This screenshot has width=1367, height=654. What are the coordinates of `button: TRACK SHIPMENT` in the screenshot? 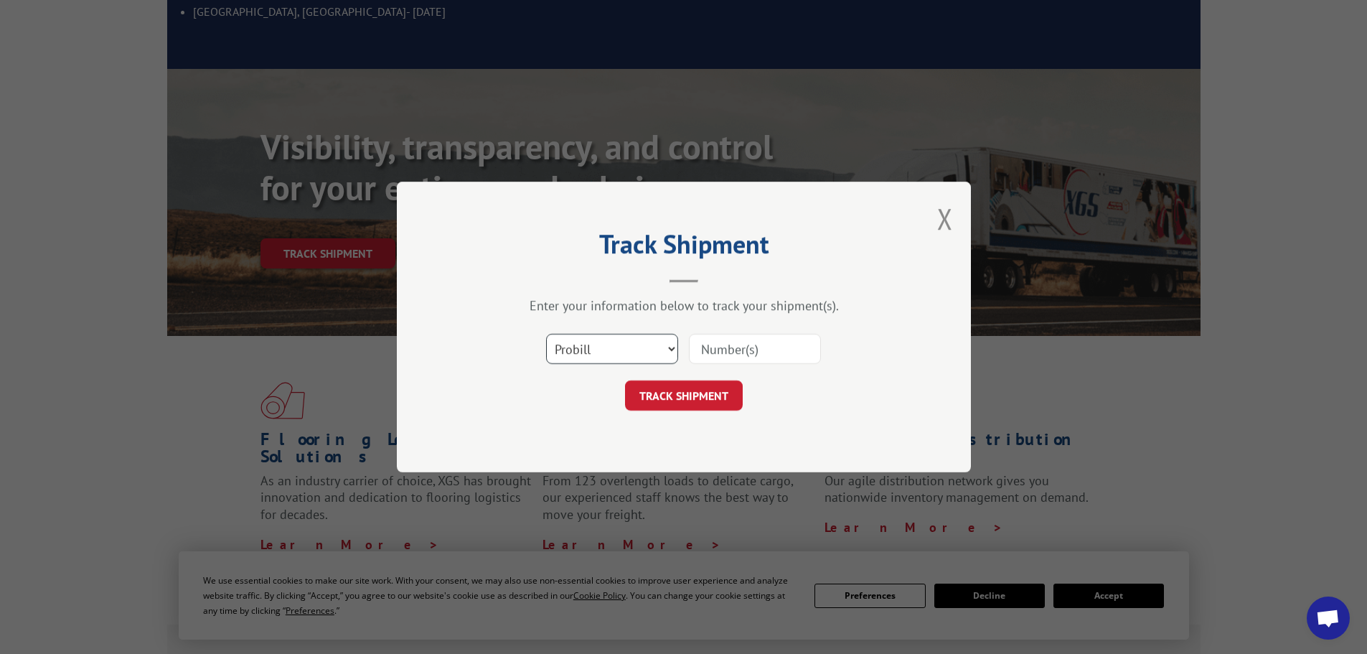 It's located at (684, 395).